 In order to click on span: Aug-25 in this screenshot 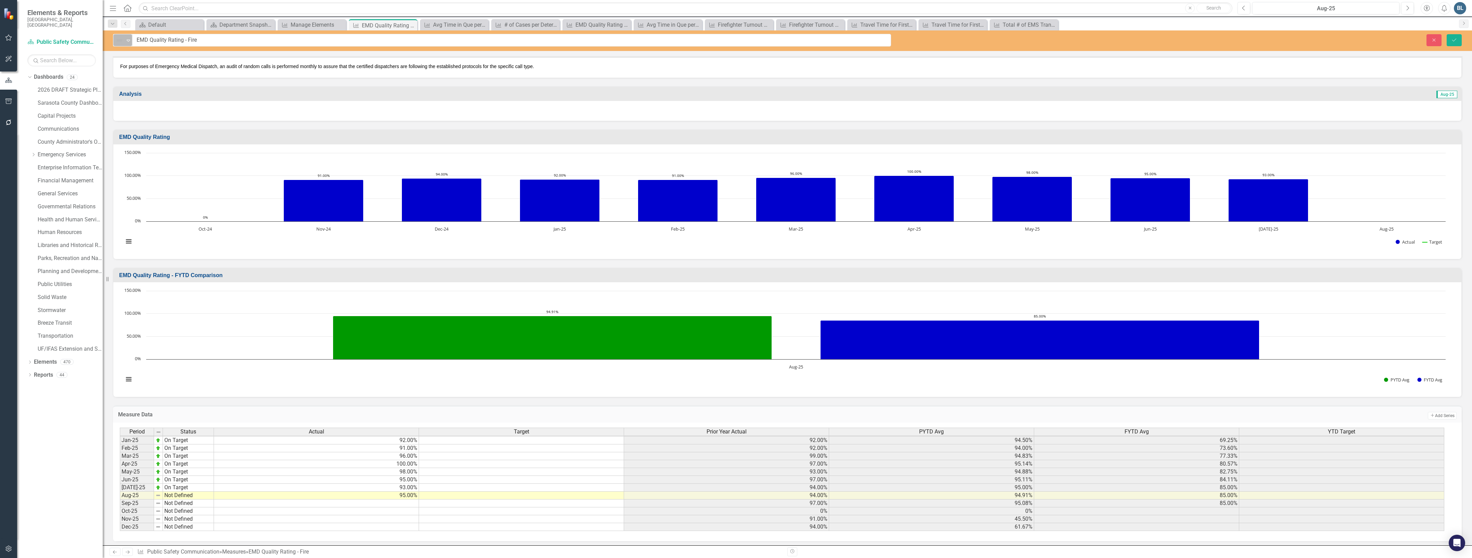, I will do `click(1446, 94)`.